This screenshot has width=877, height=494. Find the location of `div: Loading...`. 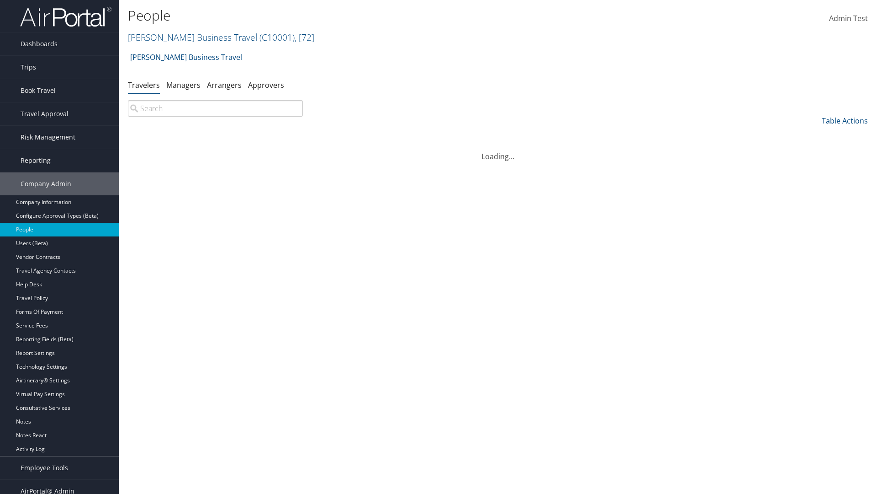

div: Loading... is located at coordinates (498, 151).